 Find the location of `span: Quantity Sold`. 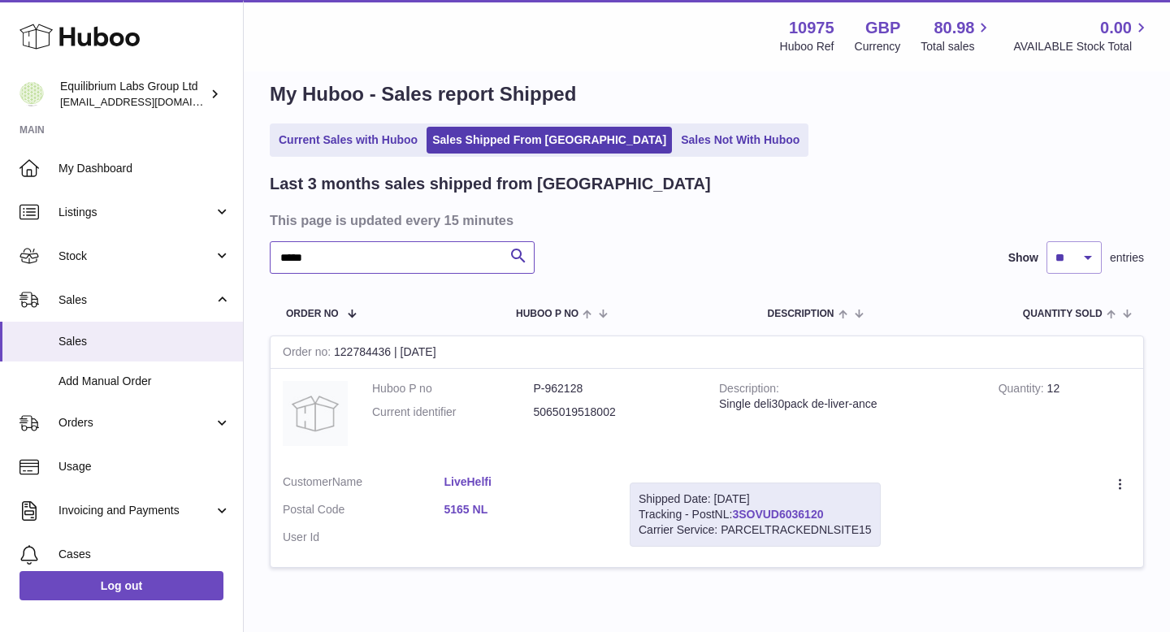

span: Quantity Sold is located at coordinates (1062, 314).